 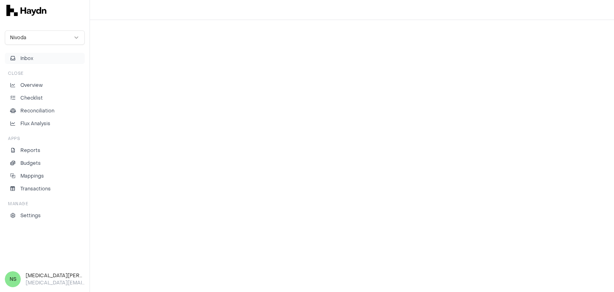 I want to click on p: Transactions, so click(x=36, y=189).